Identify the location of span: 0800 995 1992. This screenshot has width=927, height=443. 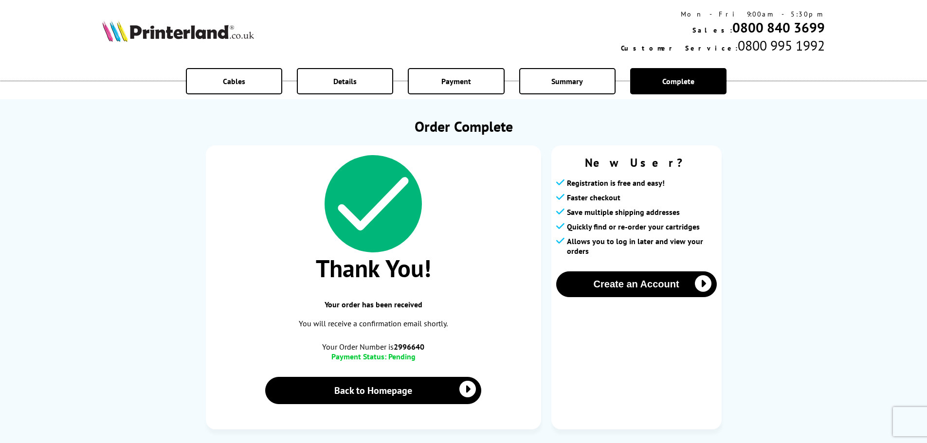
(781, 45).